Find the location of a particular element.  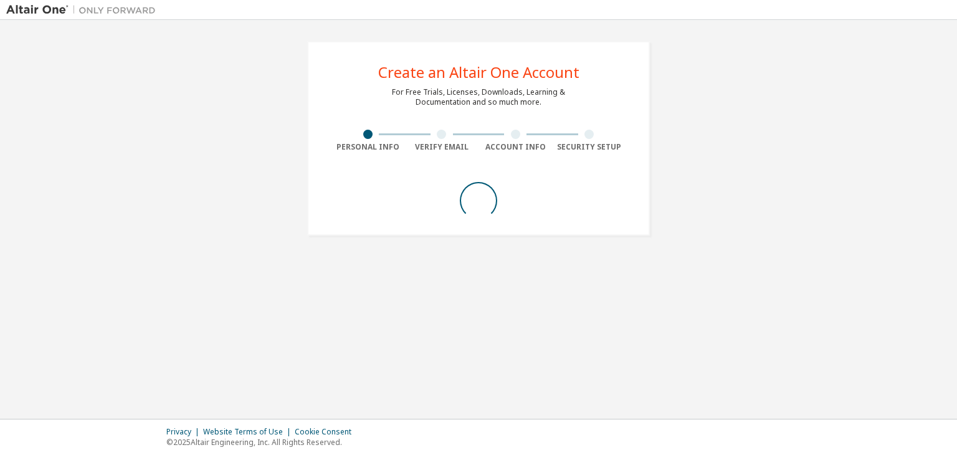

div: For Free Trials, Licenses, Downloads, Learning & Documentation and so much more. is located at coordinates (478, 97).